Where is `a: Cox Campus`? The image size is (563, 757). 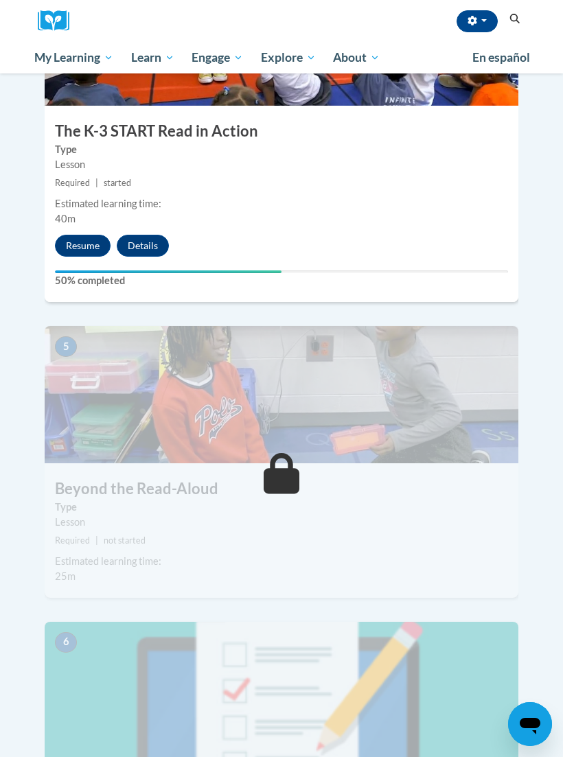 a: Cox Campus is located at coordinates (58, 21).